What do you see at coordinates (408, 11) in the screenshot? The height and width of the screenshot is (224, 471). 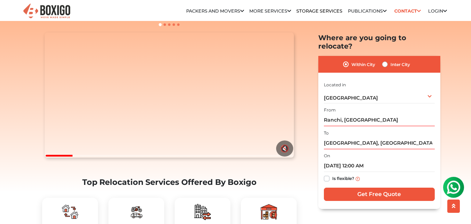 I see `a: Contact` at bounding box center [408, 11].